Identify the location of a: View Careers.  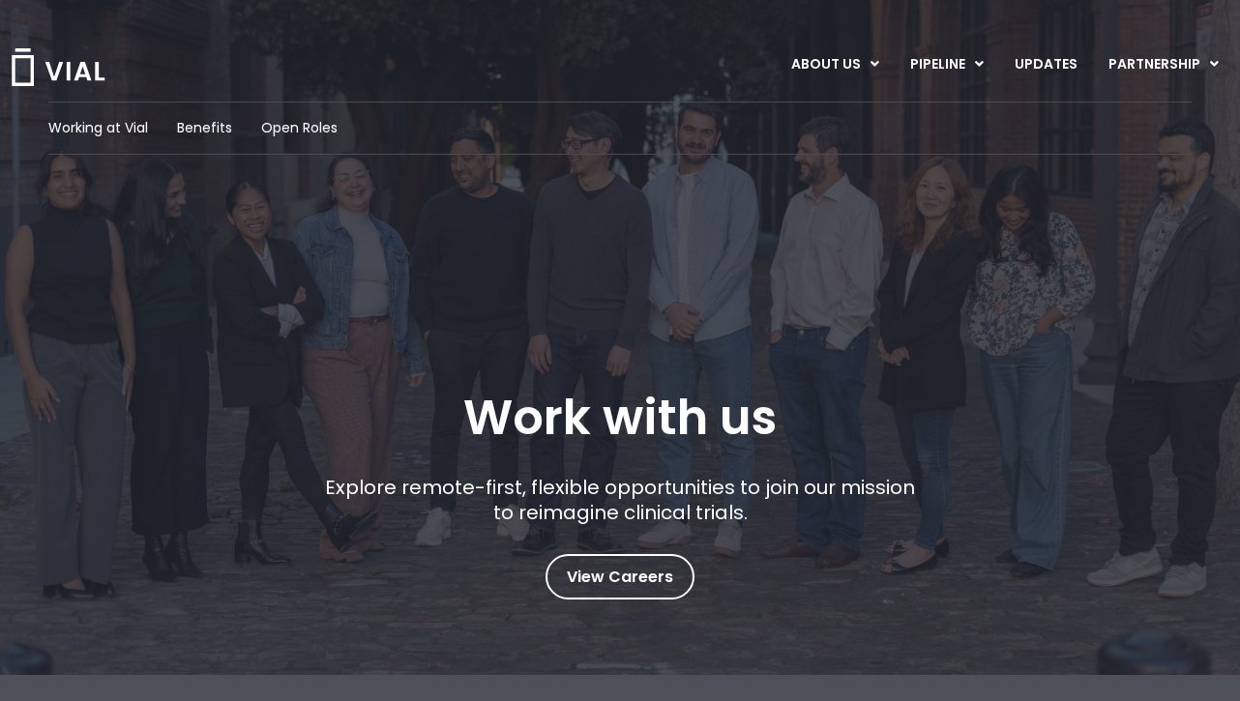
(620, 576).